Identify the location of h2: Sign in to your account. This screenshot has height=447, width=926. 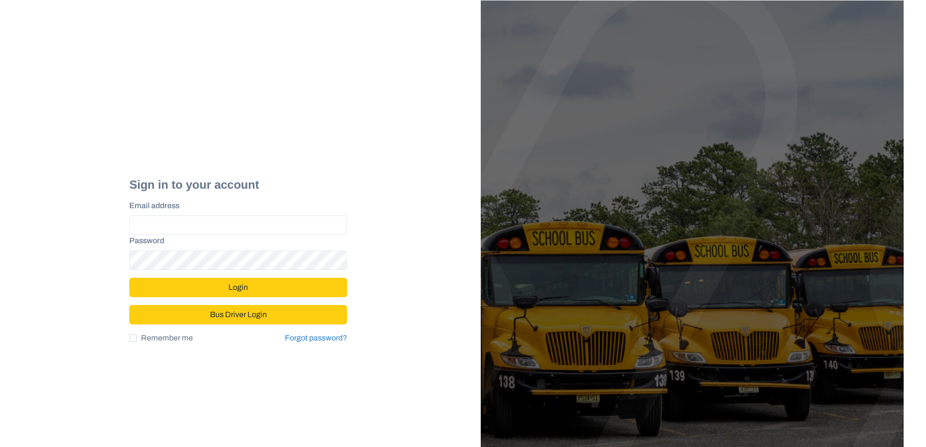
(238, 185).